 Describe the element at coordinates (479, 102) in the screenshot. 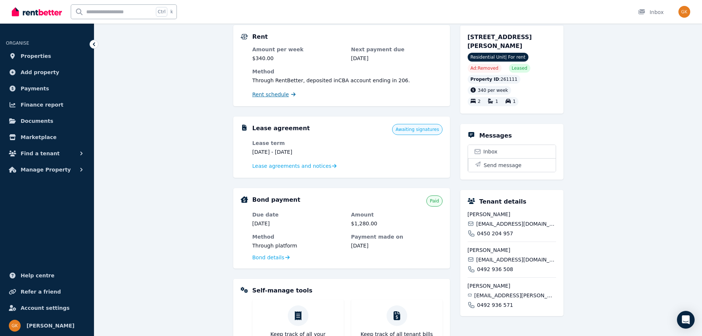

I see `span: 2` at that location.